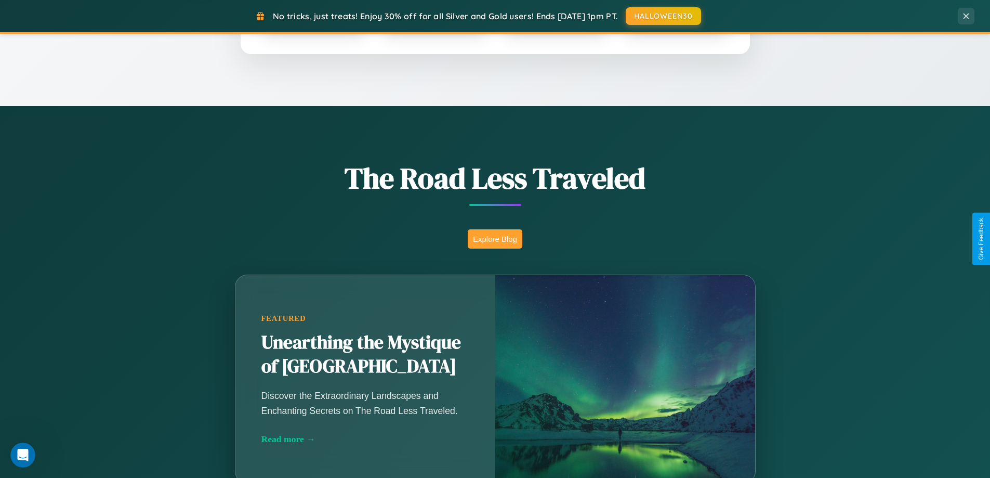 The width and height of the screenshot is (990, 478). Describe the element at coordinates (495, 239) in the screenshot. I see `button: Explore Blog` at that location.